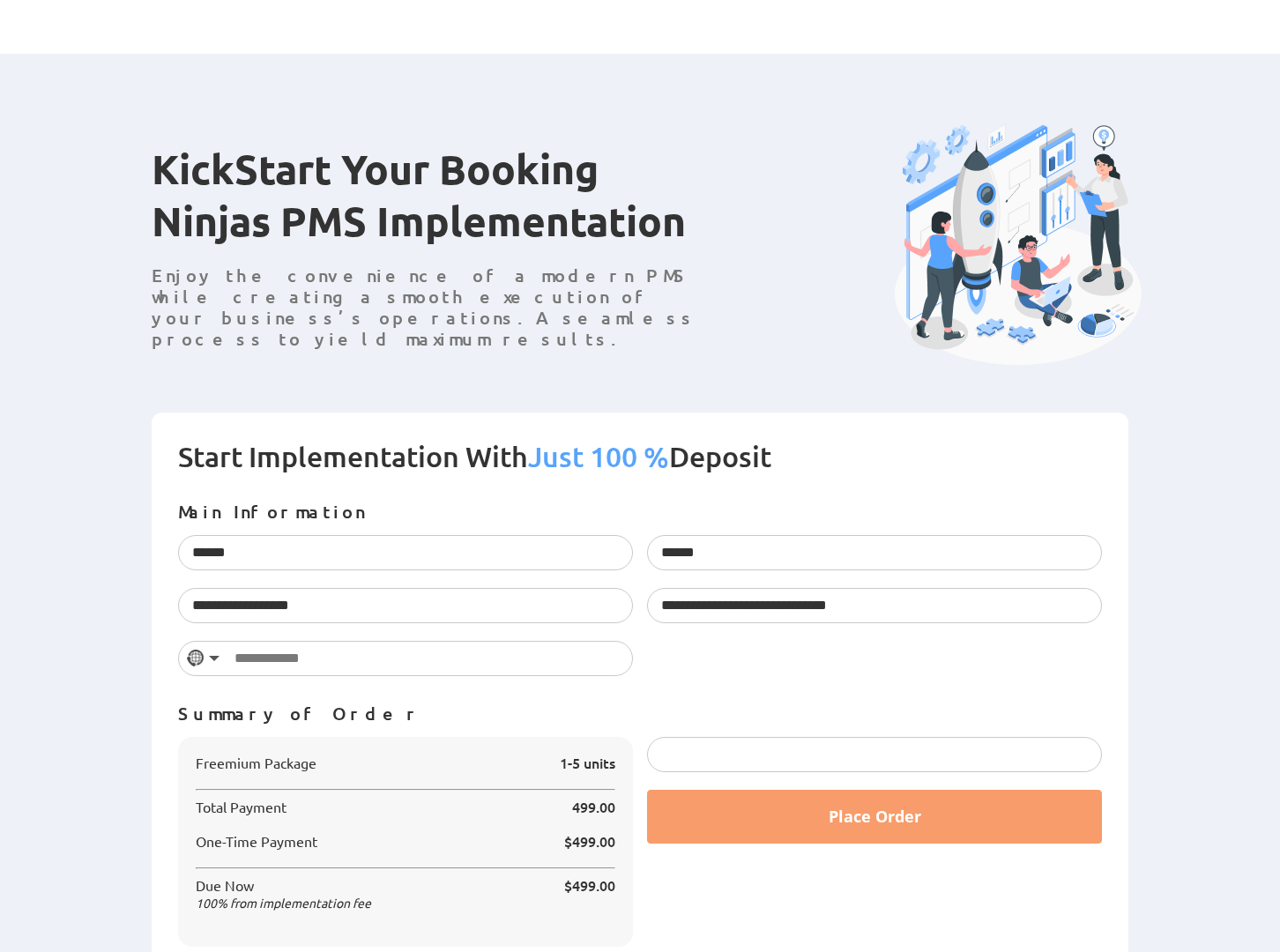  Describe the element at coordinates (875, 817) in the screenshot. I see `button: Place Order` at that location.